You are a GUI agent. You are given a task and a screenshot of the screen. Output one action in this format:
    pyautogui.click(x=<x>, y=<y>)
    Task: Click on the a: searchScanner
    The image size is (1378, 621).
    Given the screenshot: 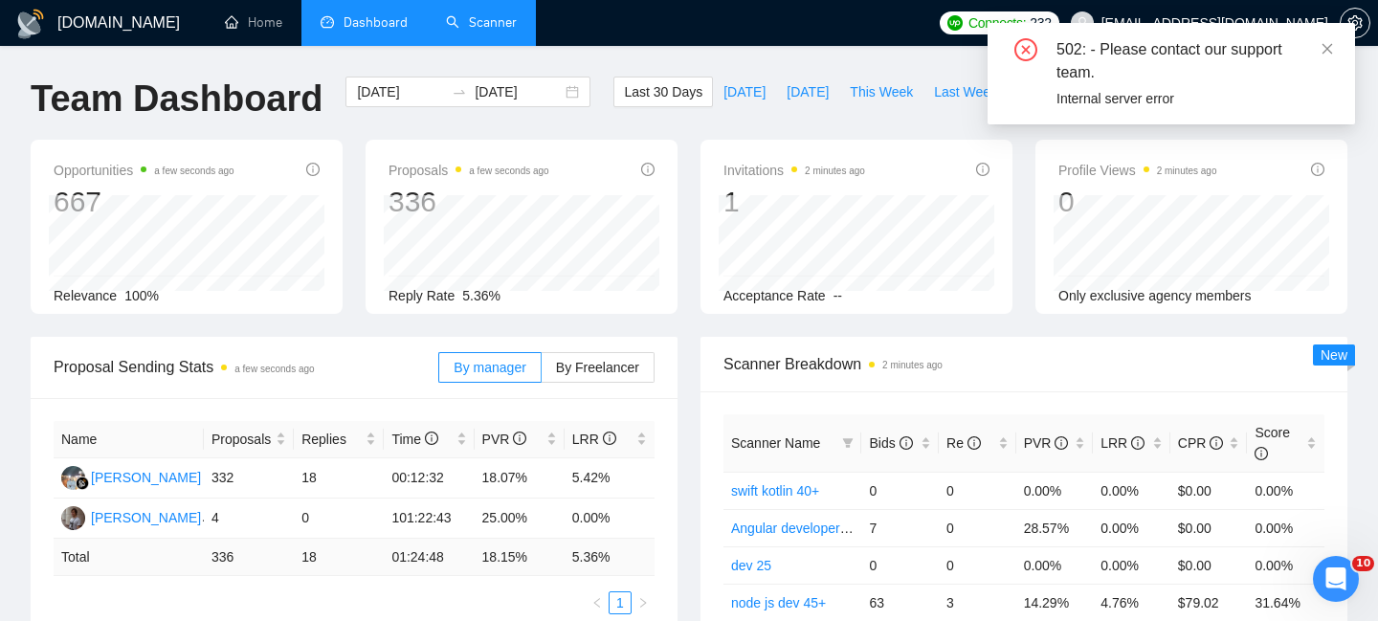 What is the action you would take?
    pyautogui.click(x=481, y=22)
    